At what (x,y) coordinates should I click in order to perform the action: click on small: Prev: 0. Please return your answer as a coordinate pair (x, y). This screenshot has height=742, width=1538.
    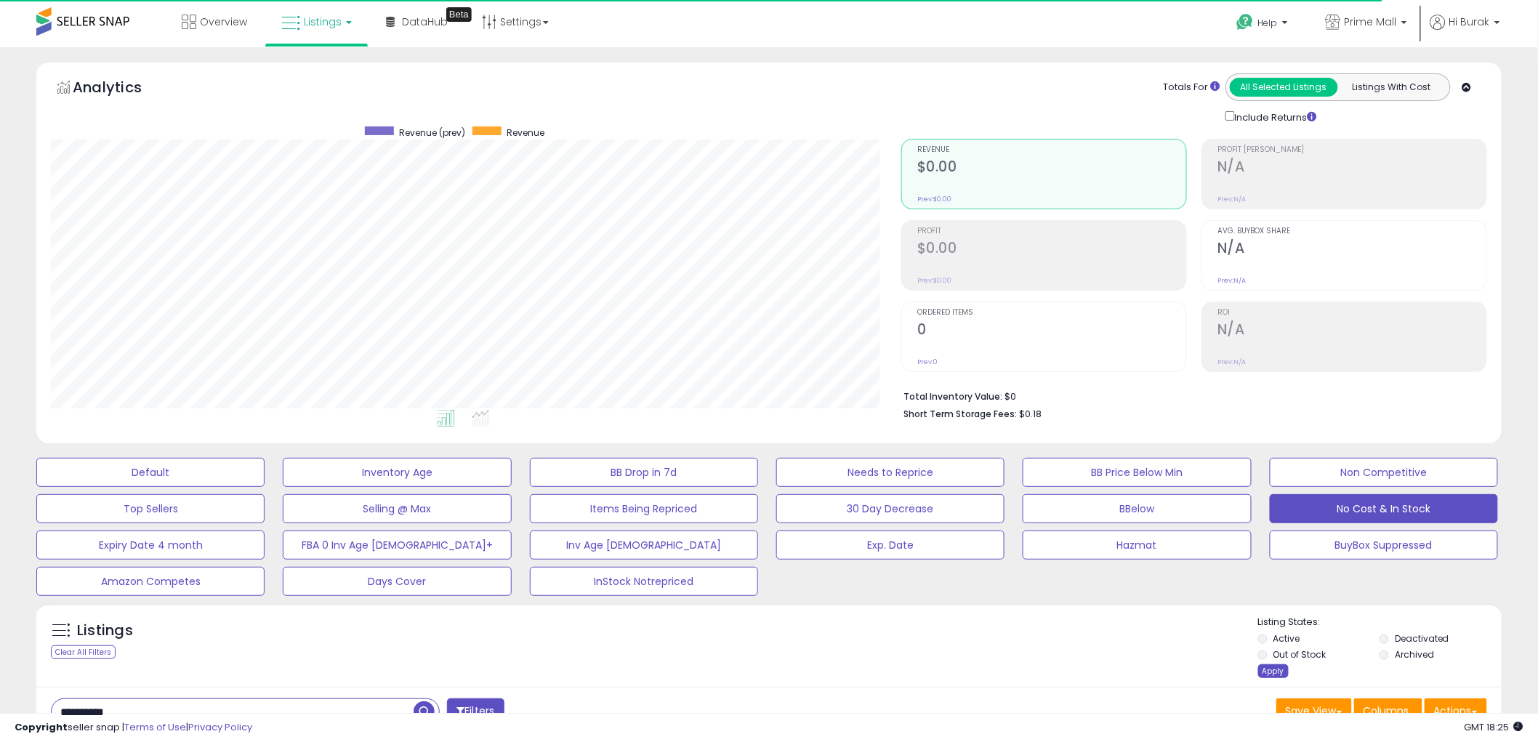
    Looking at the image, I should click on (928, 362).